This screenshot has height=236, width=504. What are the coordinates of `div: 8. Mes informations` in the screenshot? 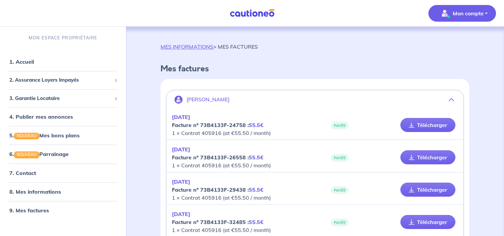 It's located at (63, 191).